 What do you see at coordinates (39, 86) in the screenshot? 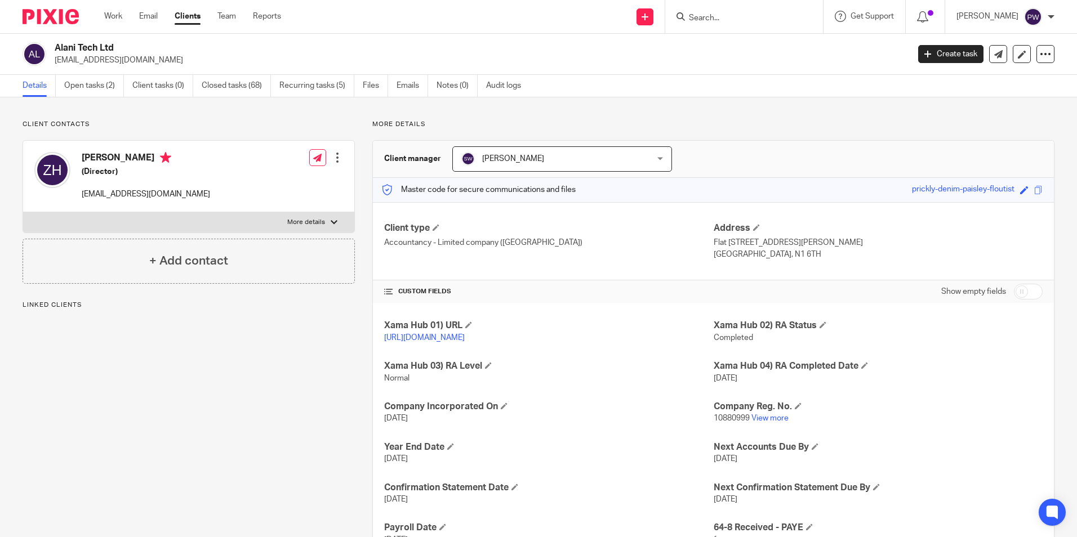
I see `a: Details` at bounding box center [39, 86].